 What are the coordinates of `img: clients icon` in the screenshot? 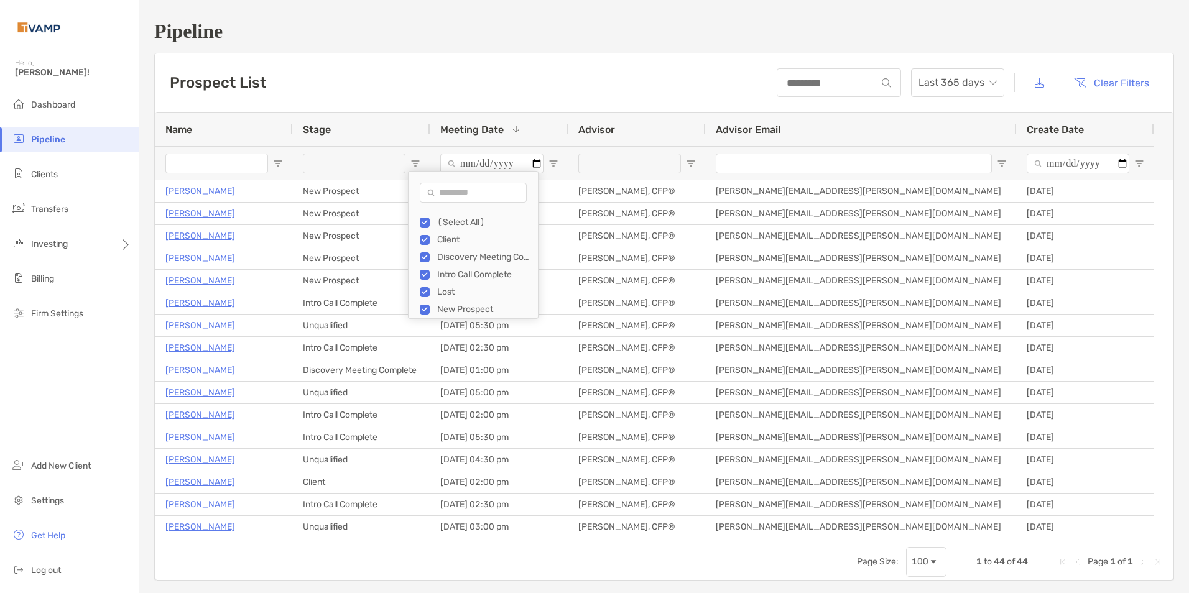 It's located at (19, 173).